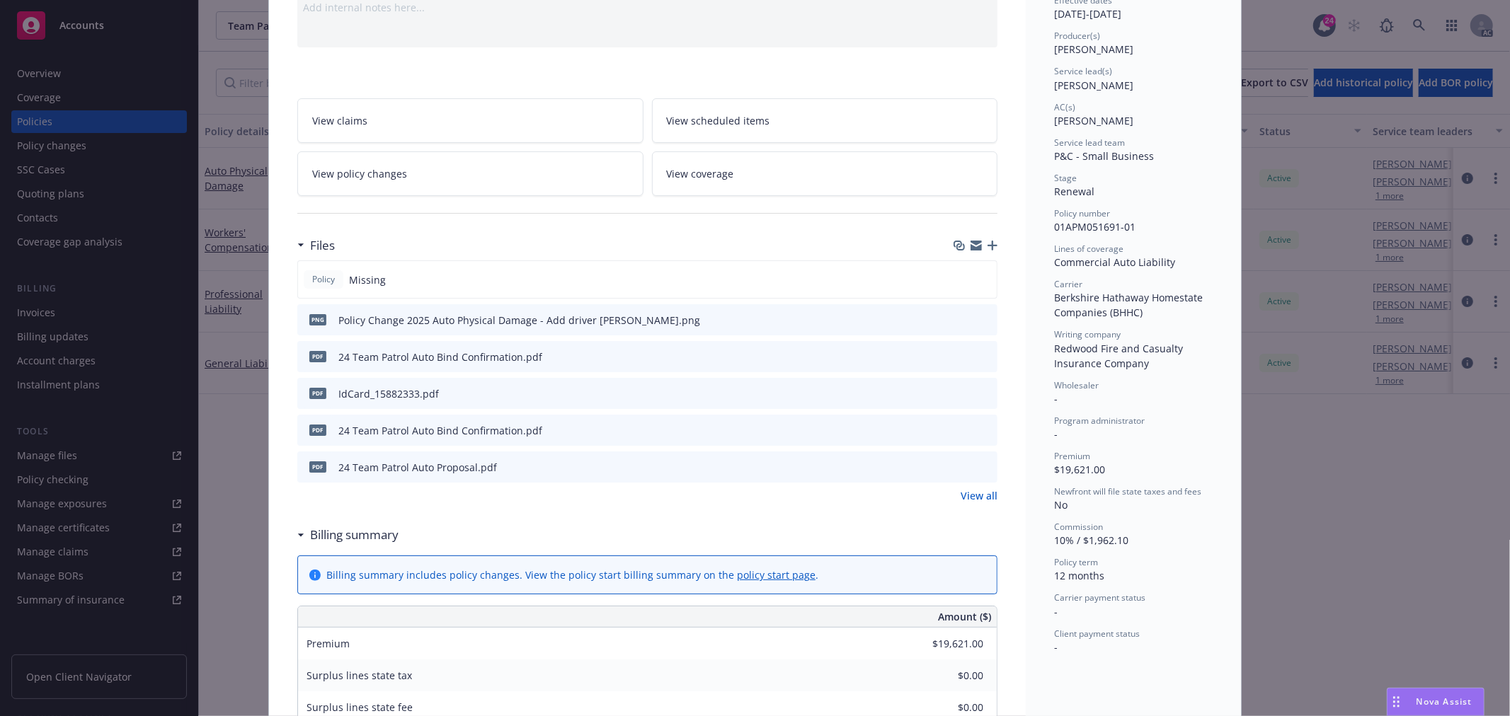  What do you see at coordinates (1130, 305) in the screenshot?
I see `span: Berkshire Hathaway Homestate Companies (BHHC)` at bounding box center [1130, 305].